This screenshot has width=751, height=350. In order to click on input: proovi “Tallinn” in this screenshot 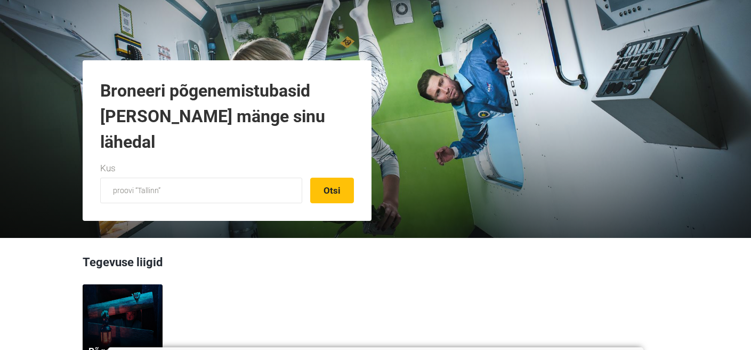, I will do `click(201, 190)`.